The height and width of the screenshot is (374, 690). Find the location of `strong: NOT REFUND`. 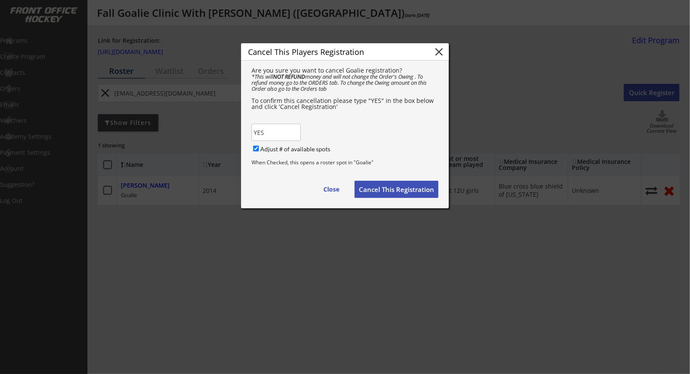

strong: NOT REFUND is located at coordinates (289, 77).